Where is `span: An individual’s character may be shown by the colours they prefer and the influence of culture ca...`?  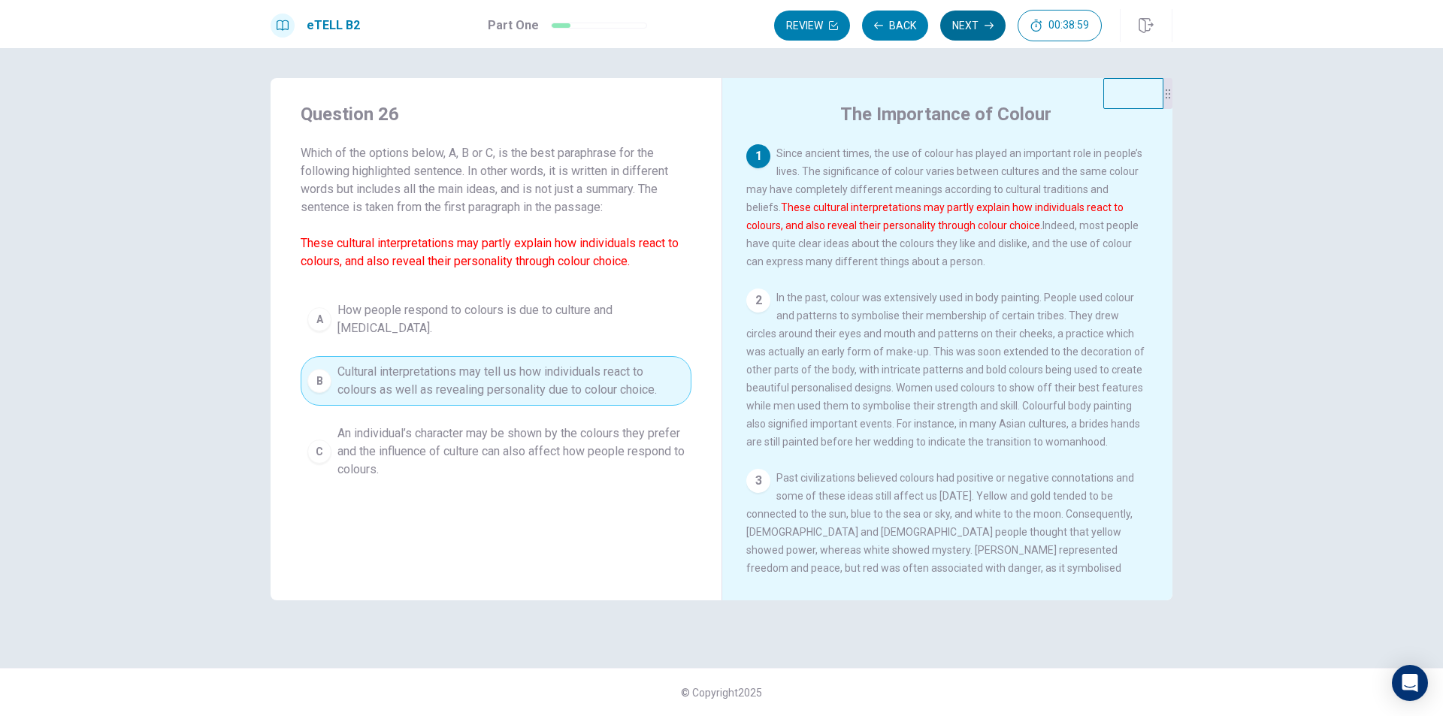
span: An individual’s character may be shown by the colours they prefer and the influence of culture ca... is located at coordinates (511, 452).